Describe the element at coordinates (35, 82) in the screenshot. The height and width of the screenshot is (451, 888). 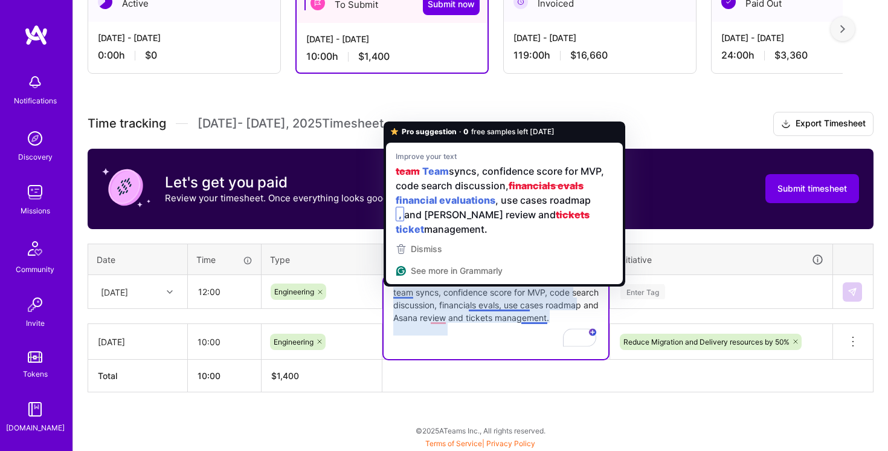
I see `img: bell` at that location.